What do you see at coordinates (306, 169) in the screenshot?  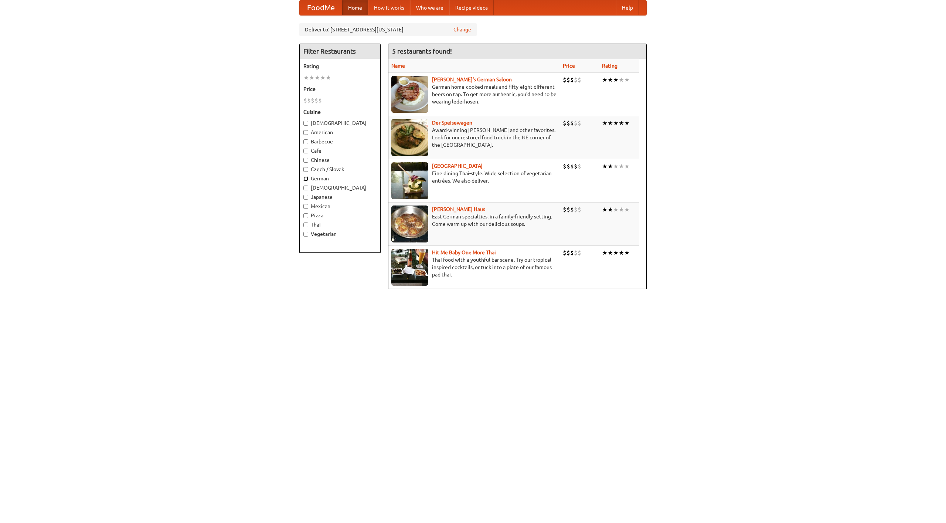 I see `input: Czech / Slovak` at bounding box center [306, 169].